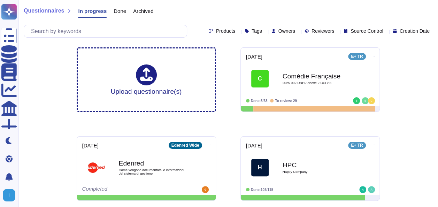 The height and width of the screenshot is (207, 438). What do you see at coordinates (143, 11) in the screenshot?
I see `span: Archived` at bounding box center [143, 11].